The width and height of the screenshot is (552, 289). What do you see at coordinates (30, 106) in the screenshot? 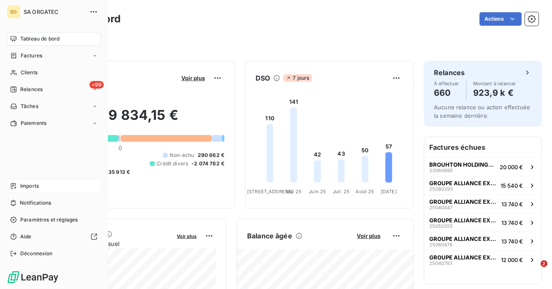
I see `span: Tâches` at bounding box center [30, 106].